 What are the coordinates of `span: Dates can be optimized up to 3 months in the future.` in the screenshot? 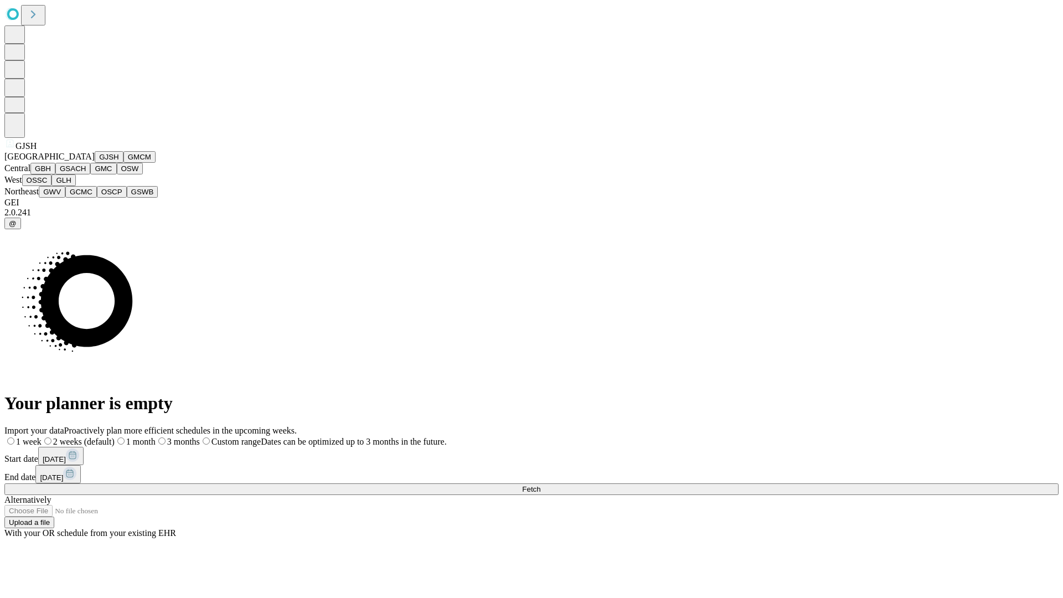 It's located at (353, 441).